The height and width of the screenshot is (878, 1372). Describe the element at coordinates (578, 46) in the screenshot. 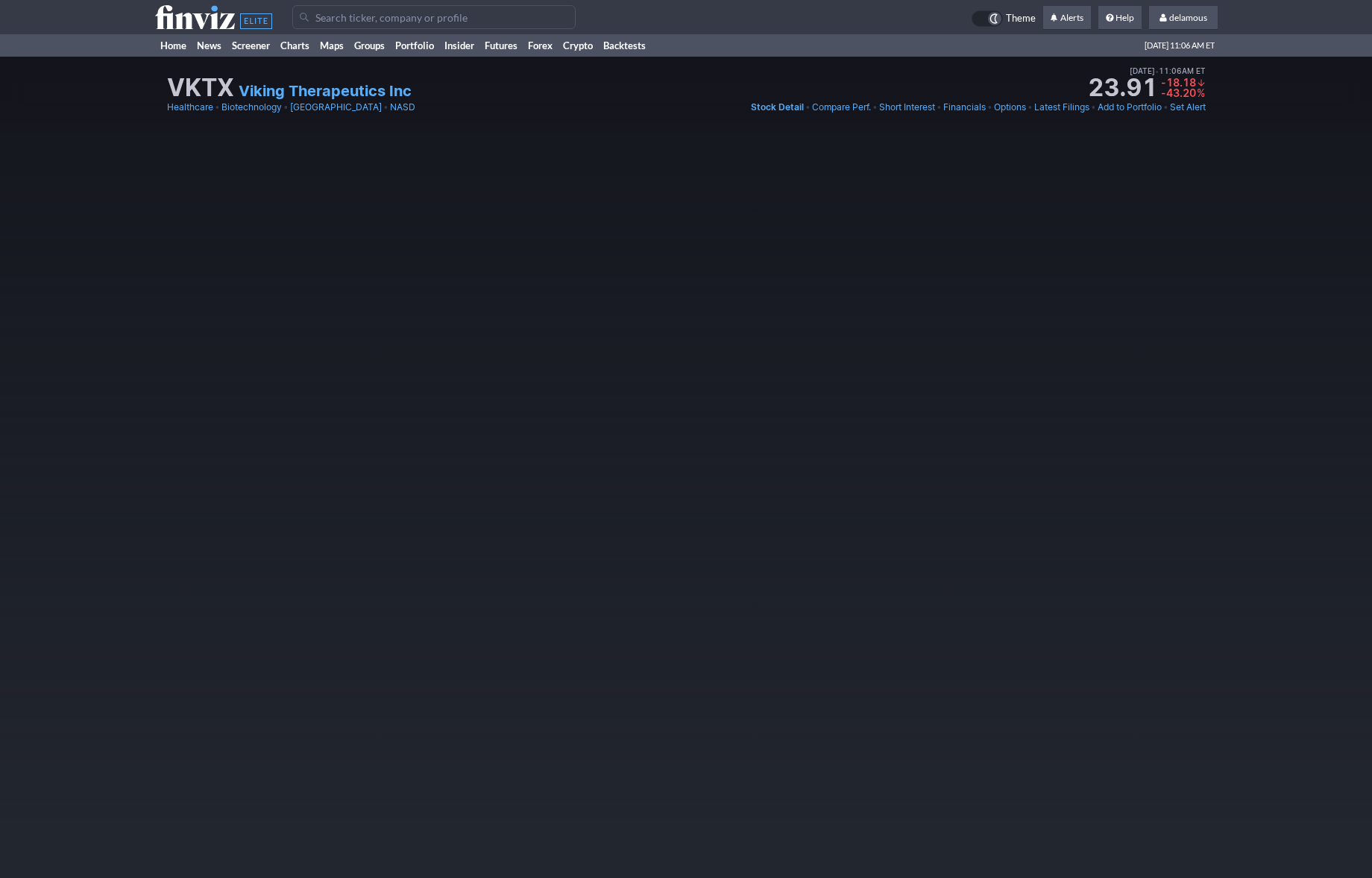

I see `a: Crypto` at that location.